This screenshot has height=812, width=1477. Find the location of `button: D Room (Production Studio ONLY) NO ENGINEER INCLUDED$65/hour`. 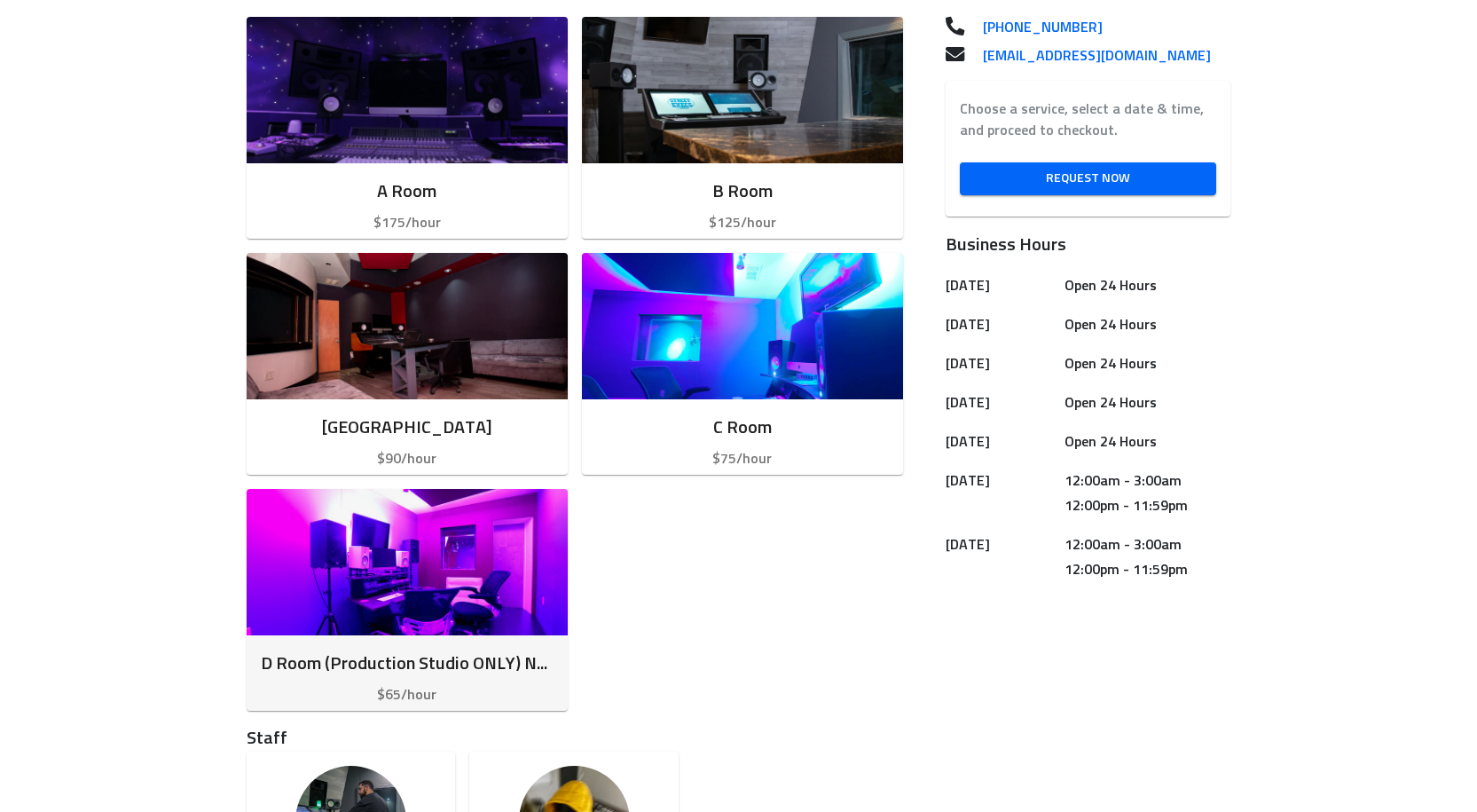

button: D Room (Production Studio ONLY) NO ENGINEER INCLUDED$65/hour is located at coordinates (408, 599).